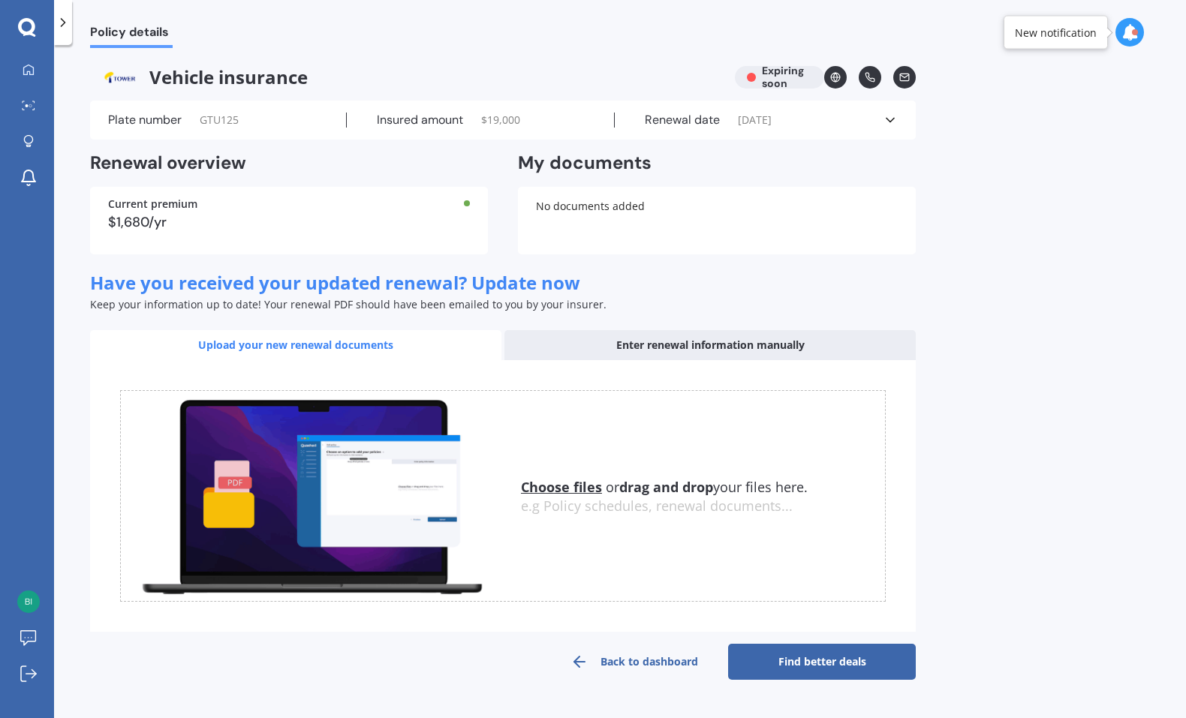 The width and height of the screenshot is (1186, 718). I want to click on div: Enter renewal information manually, so click(710, 345).